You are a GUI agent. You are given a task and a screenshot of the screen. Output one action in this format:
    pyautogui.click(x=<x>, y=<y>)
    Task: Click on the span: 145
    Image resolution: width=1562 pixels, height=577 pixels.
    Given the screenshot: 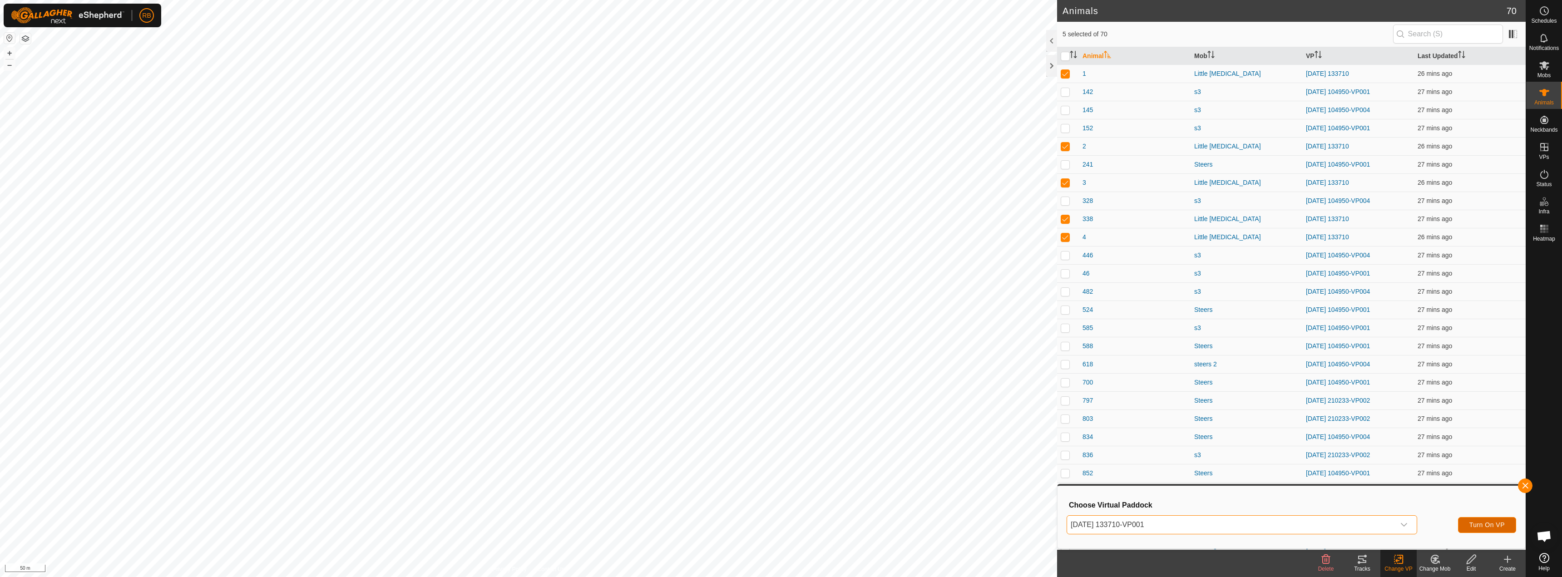 What is the action you would take?
    pyautogui.click(x=1087, y=110)
    